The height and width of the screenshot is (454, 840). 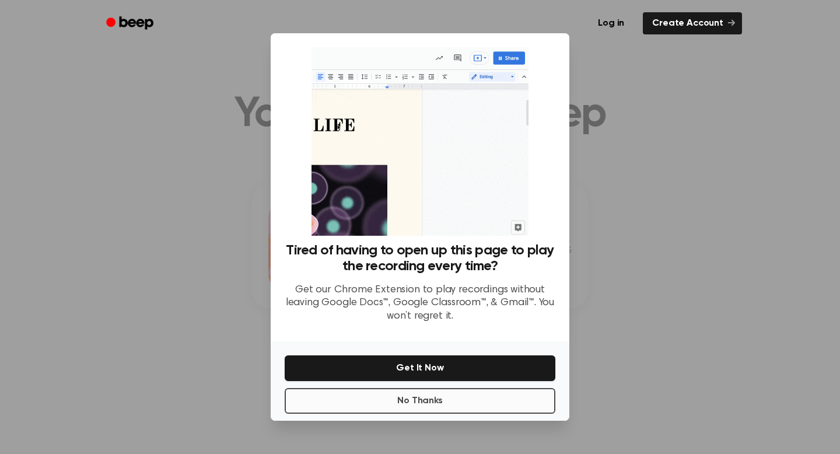 What do you see at coordinates (693, 23) in the screenshot?
I see `a: Create Account` at bounding box center [693, 23].